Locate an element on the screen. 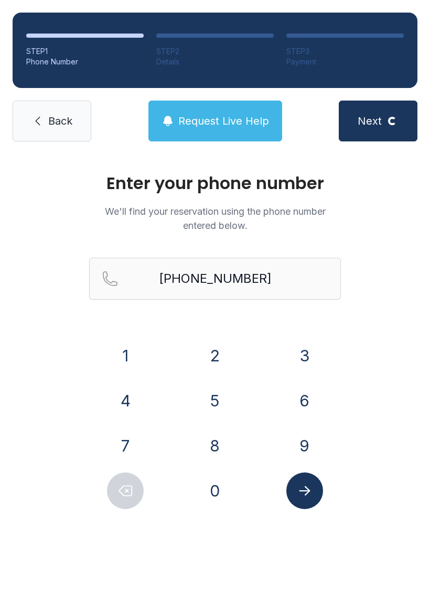  div: STEP 2 is located at coordinates (215, 51).